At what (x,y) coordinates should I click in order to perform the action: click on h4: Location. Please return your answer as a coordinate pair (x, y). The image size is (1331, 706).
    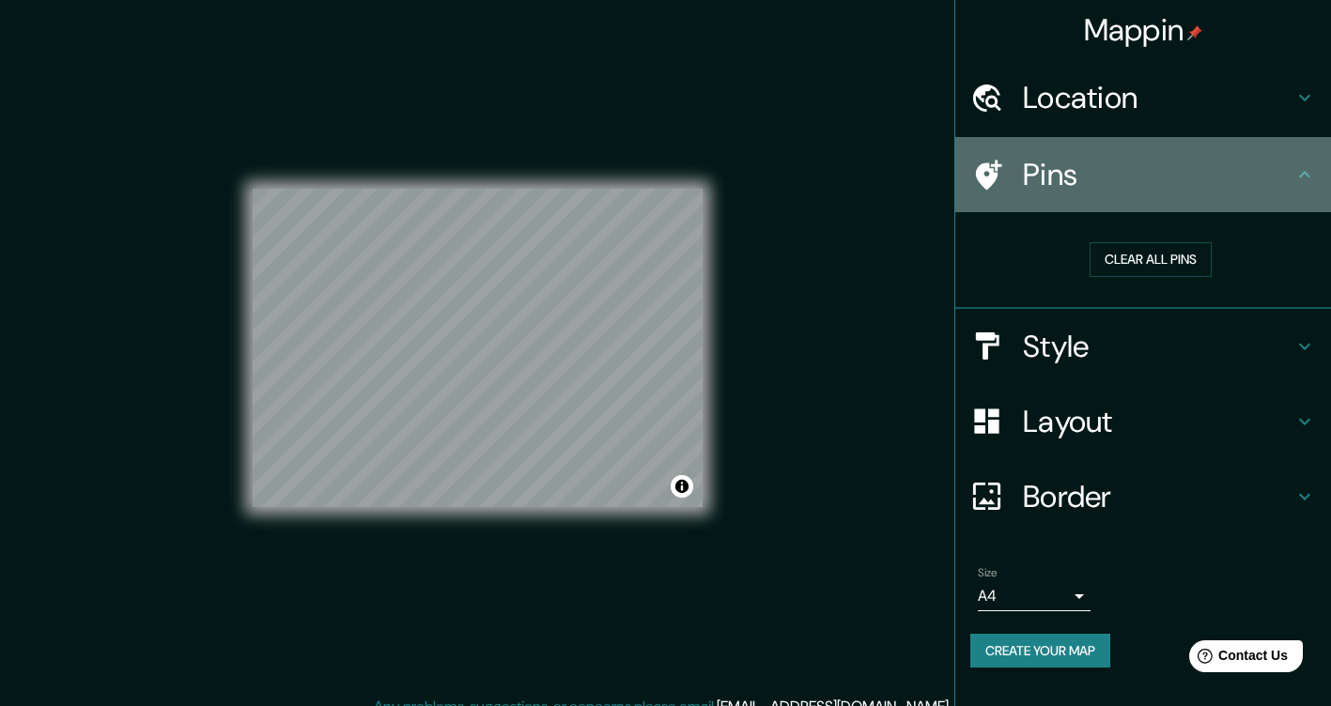
    Looking at the image, I should click on (1158, 98).